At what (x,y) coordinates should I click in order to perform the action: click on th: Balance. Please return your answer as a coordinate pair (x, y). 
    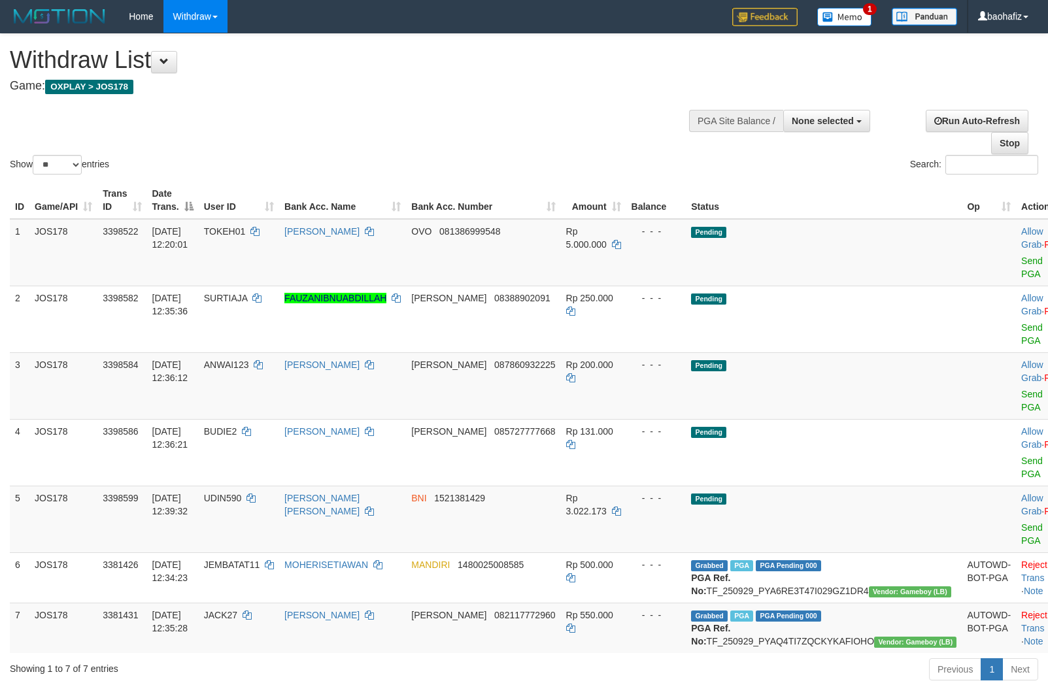
    Looking at the image, I should click on (656, 200).